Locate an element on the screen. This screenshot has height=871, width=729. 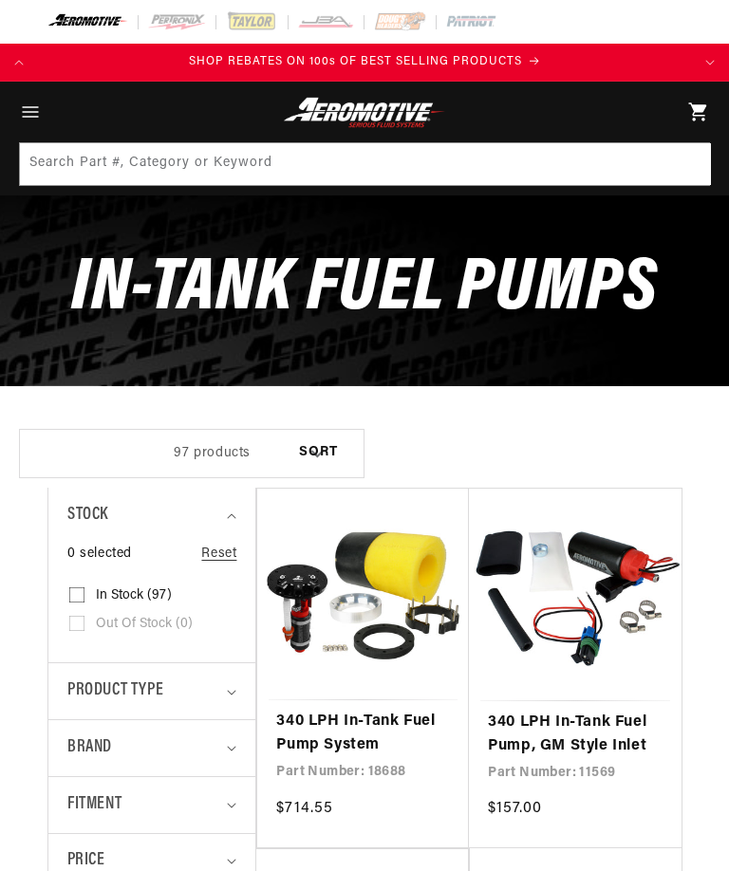
div: Announcement is located at coordinates (364, 62).